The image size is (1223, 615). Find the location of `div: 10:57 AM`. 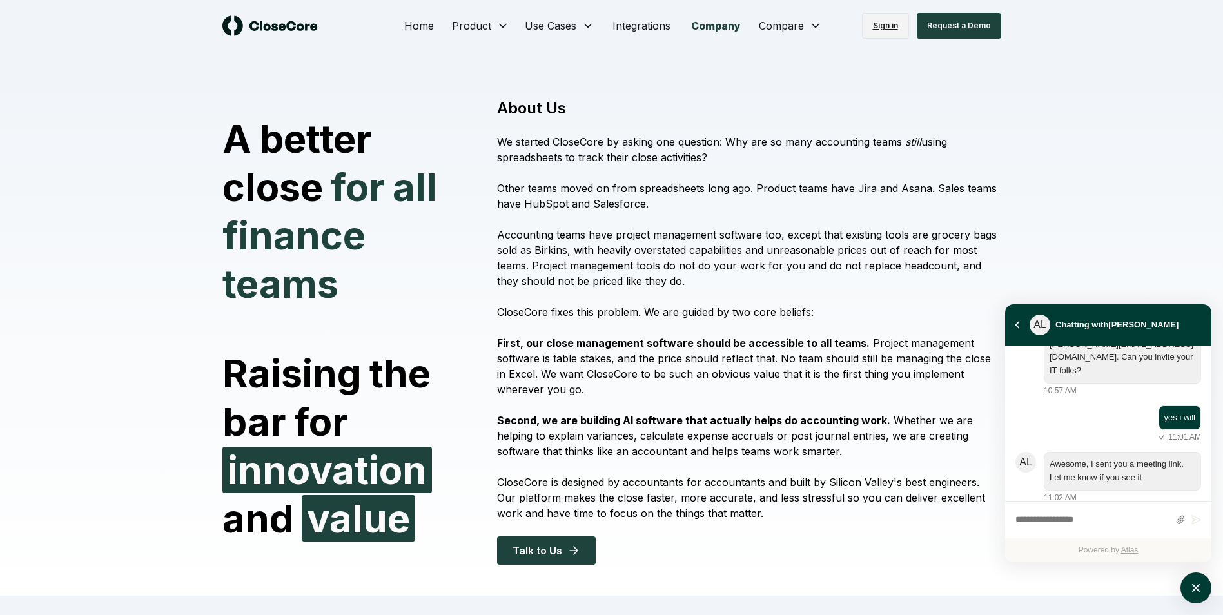

div: 10:57 AM is located at coordinates (1059, 391).